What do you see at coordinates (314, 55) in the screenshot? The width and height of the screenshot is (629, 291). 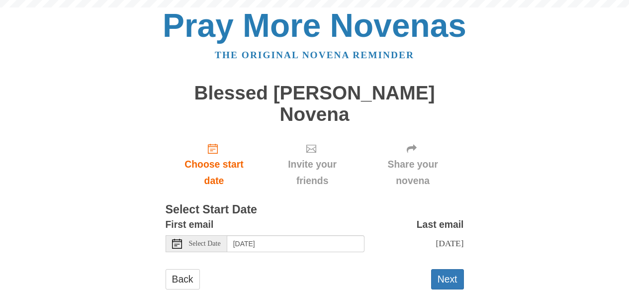 I see `a: The original novena reminder` at bounding box center [314, 55].